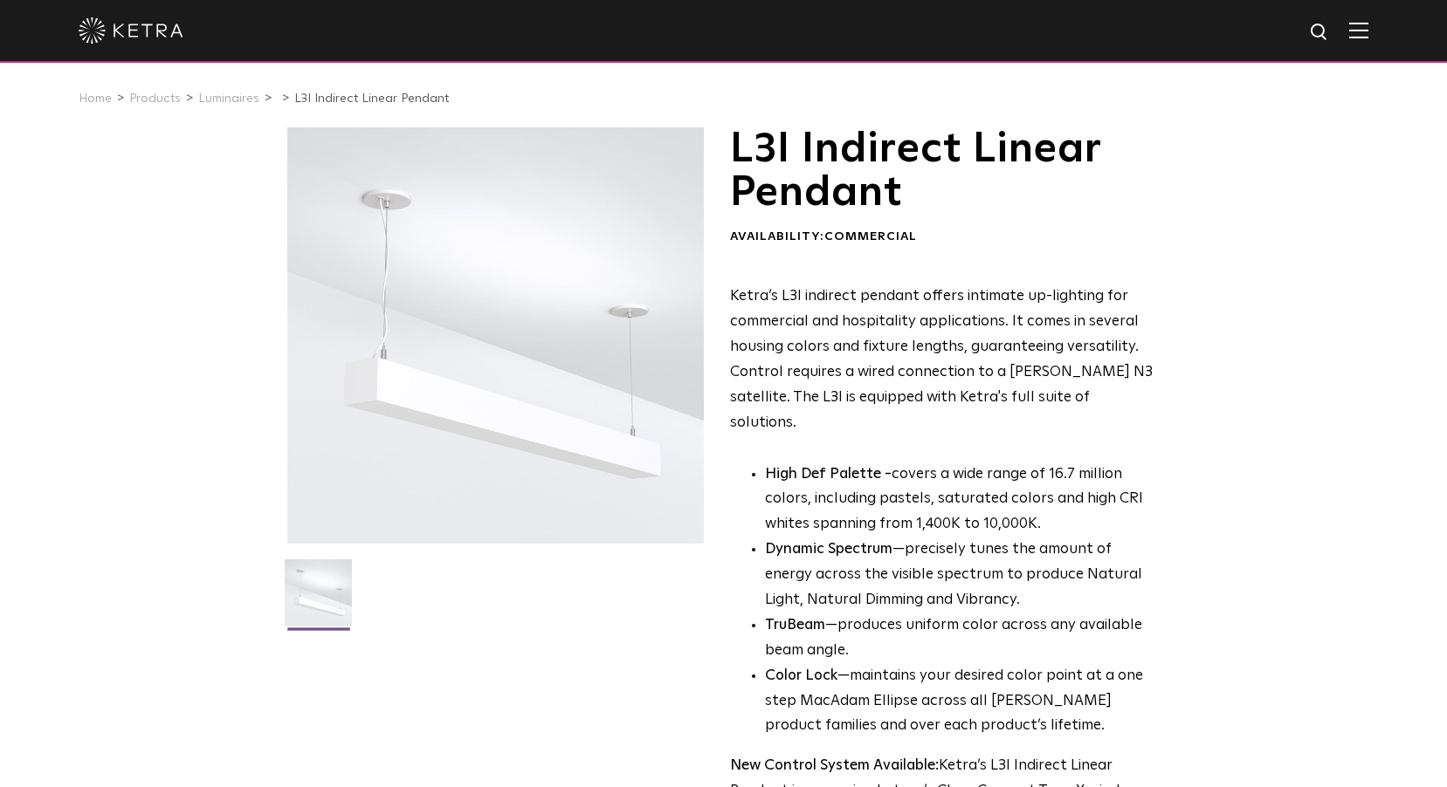 This screenshot has height=787, width=1447. Describe the element at coordinates (942, 171) in the screenshot. I see `h1: L3I Indirect Linear Pendant` at that location.